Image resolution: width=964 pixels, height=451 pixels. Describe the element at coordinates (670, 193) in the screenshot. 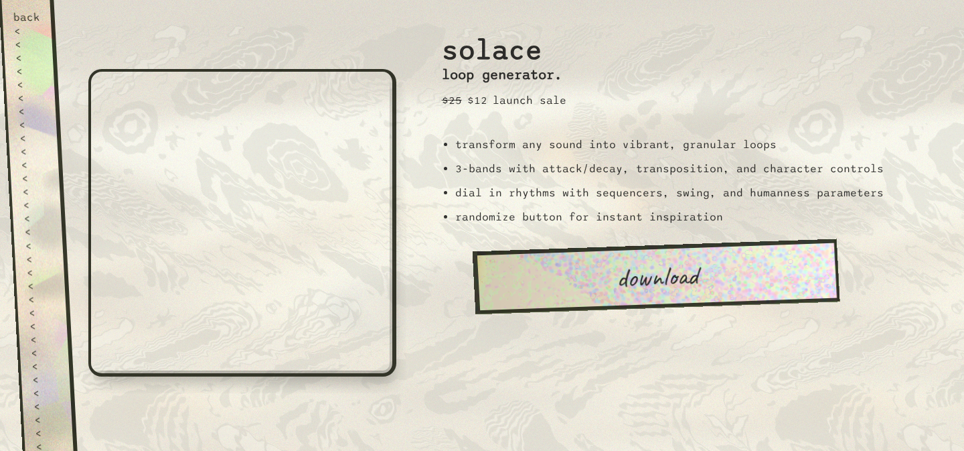

I see `li: dial in rhythms with sequencers, swing, and humanness parameters` at that location.